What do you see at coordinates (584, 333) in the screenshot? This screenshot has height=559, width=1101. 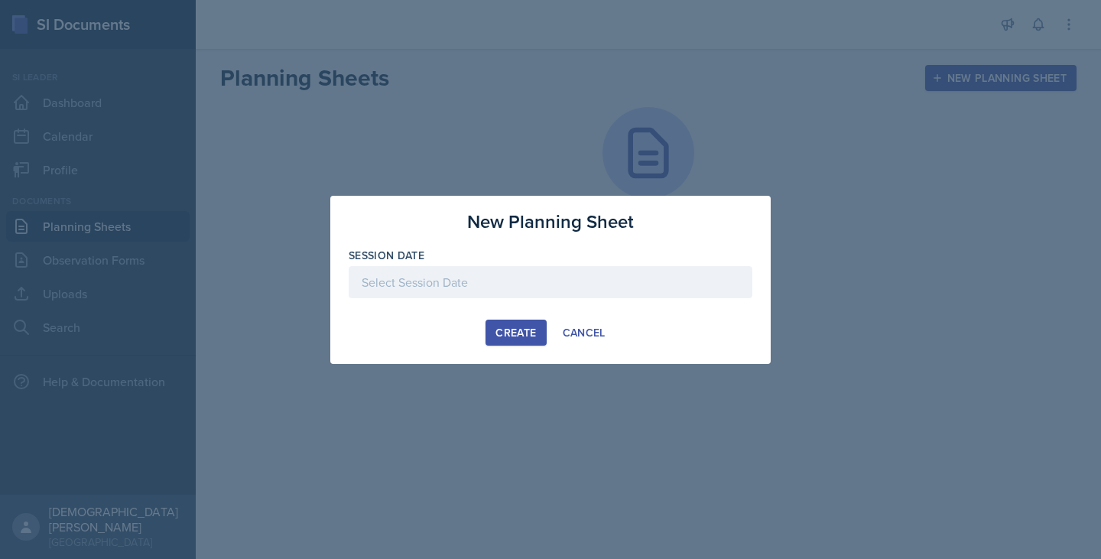 I see `div: Cancel` at bounding box center [584, 333].